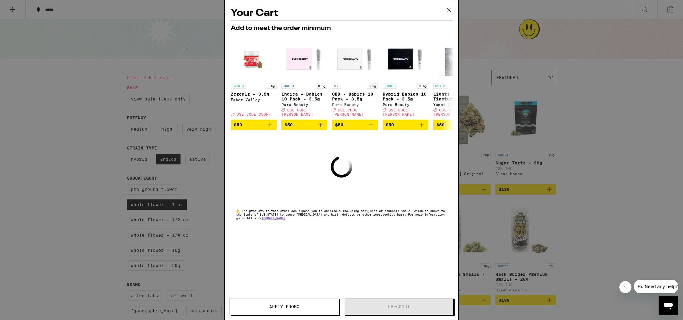 This screenshot has height=320, width=683. I want to click on div: Ember Valley, so click(254, 100).